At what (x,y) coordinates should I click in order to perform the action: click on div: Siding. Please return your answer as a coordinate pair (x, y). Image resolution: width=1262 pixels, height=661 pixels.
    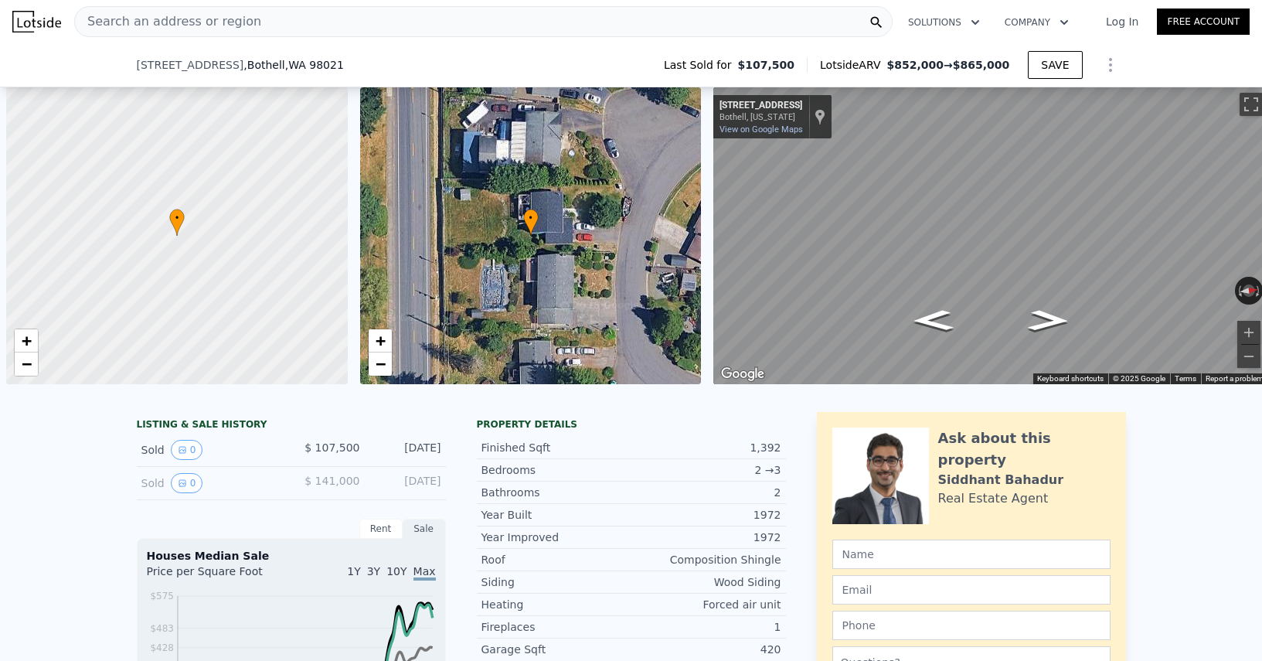
    Looking at the image, I should click on (557, 582).